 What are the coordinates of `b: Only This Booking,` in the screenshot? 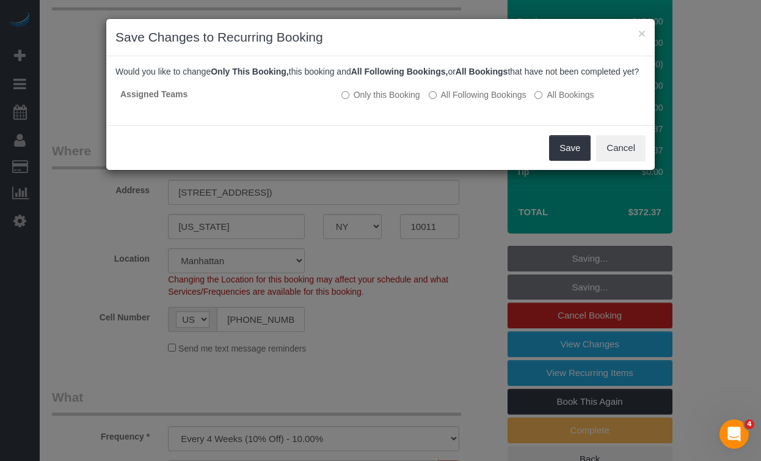 It's located at (250, 71).